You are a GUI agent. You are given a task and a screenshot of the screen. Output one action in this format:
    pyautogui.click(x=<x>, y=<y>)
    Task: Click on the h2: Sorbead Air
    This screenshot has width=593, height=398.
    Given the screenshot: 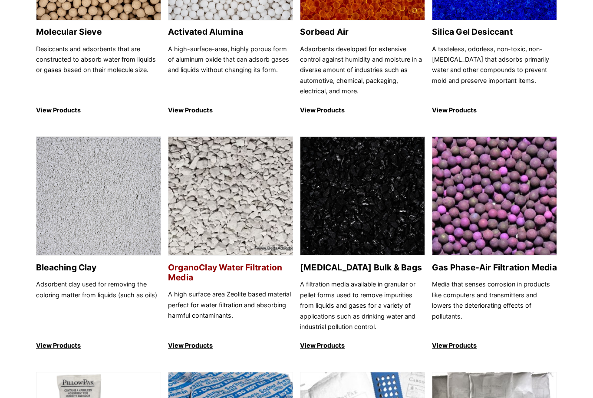 What is the action you would take?
    pyautogui.click(x=363, y=32)
    